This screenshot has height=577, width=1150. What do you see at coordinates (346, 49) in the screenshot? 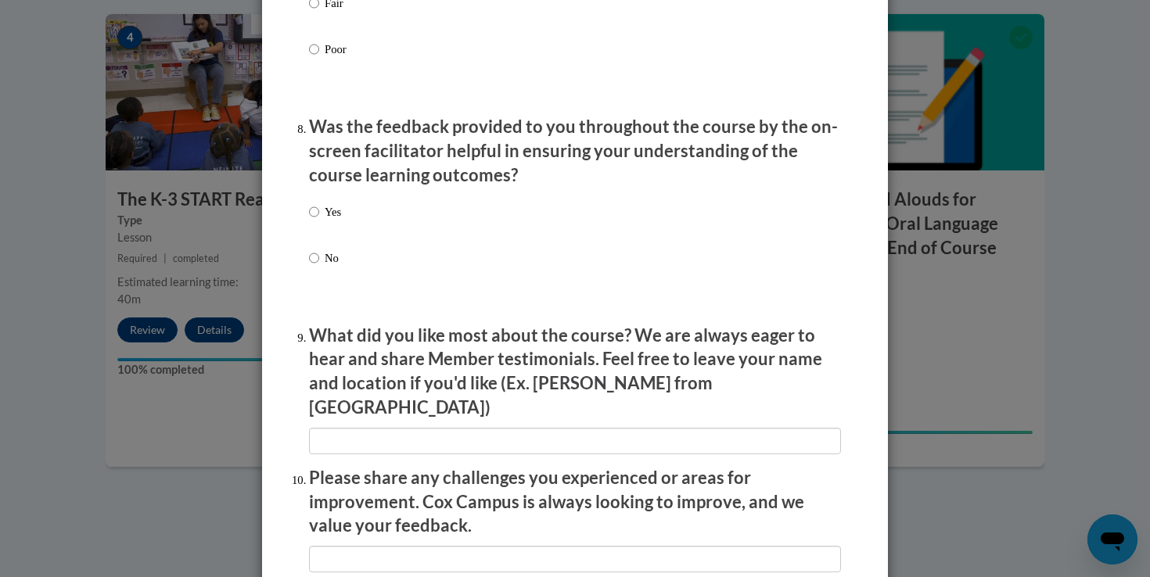
I see `p: Poor` at bounding box center [346, 49].